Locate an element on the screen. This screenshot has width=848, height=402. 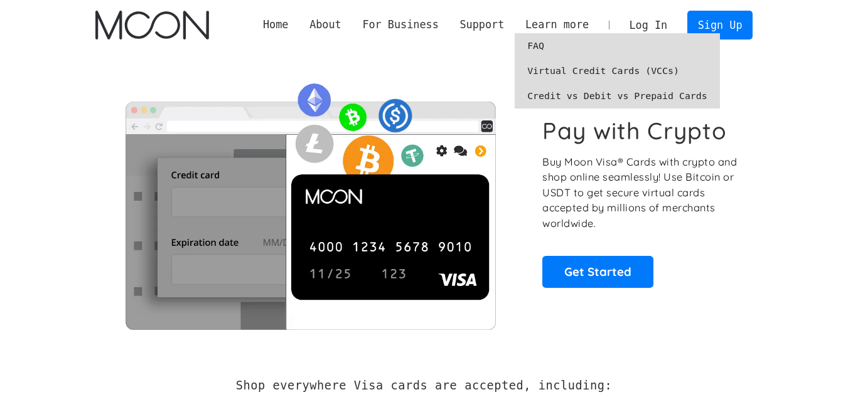
img: Moon Cards let you spend your crypto anywhere Visa is accepted. is located at coordinates (310, 202).